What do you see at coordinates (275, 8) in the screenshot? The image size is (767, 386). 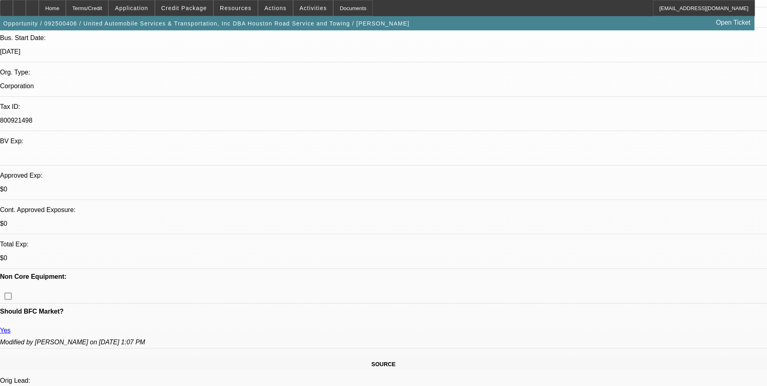 I see `button: Actions` at bounding box center [275, 8].